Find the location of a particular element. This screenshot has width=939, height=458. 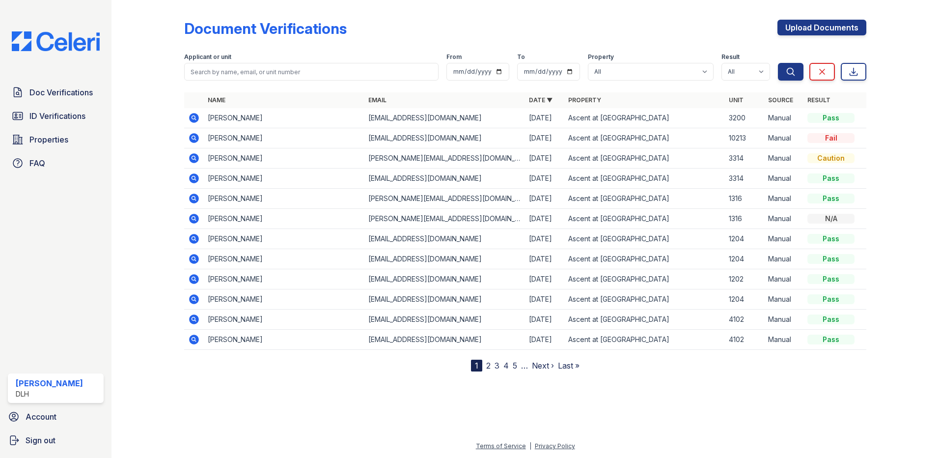

label: Property is located at coordinates (601, 57).